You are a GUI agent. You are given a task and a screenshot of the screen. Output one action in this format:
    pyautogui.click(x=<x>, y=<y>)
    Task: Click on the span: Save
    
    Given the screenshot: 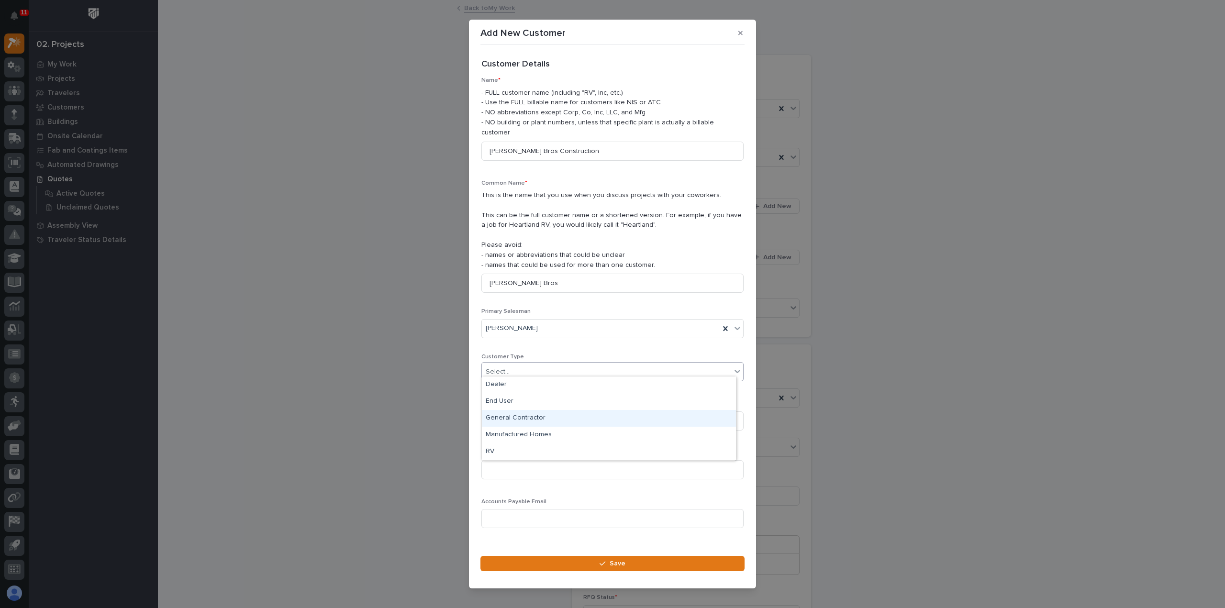 What is the action you would take?
    pyautogui.click(x=617, y=564)
    